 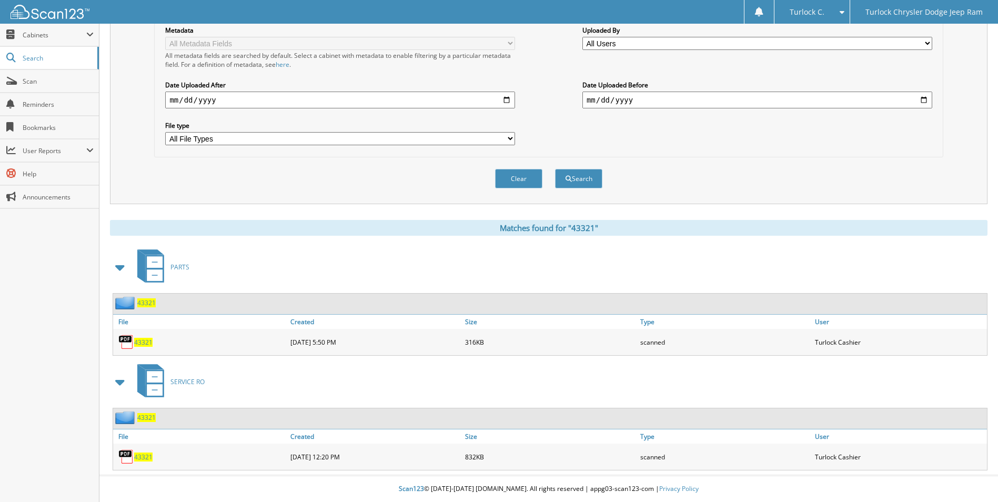 What do you see at coordinates (180, 267) in the screenshot?
I see `span: PARTS` at bounding box center [180, 267].